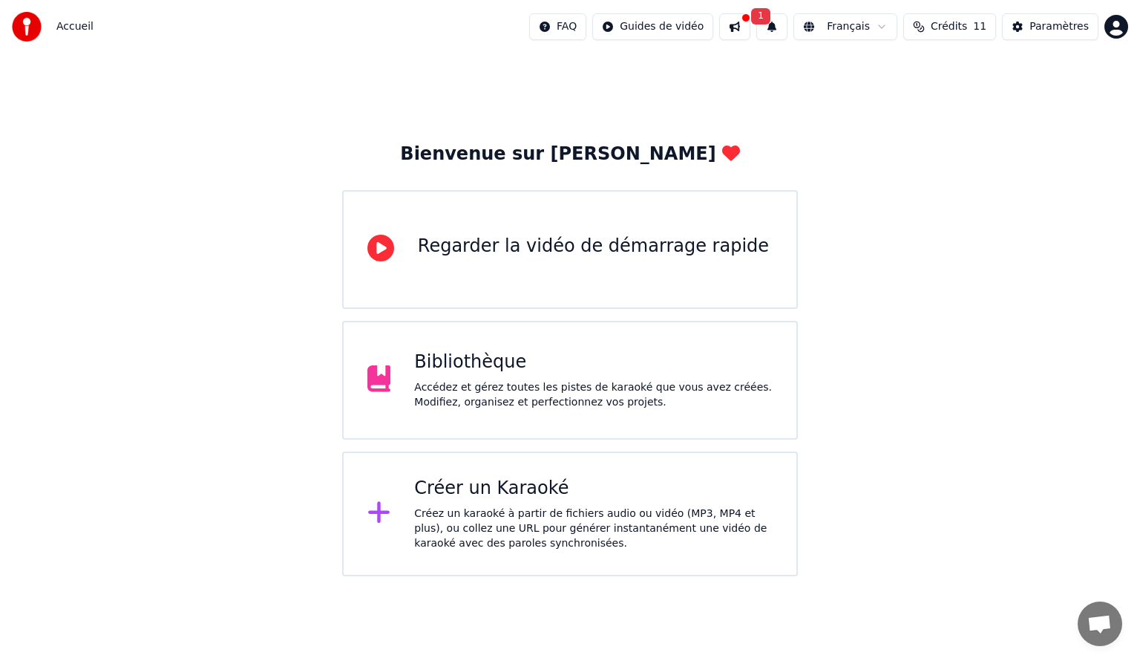 The width and height of the screenshot is (1140, 661). Describe the element at coordinates (27, 27) in the screenshot. I see `img: youka` at that location.